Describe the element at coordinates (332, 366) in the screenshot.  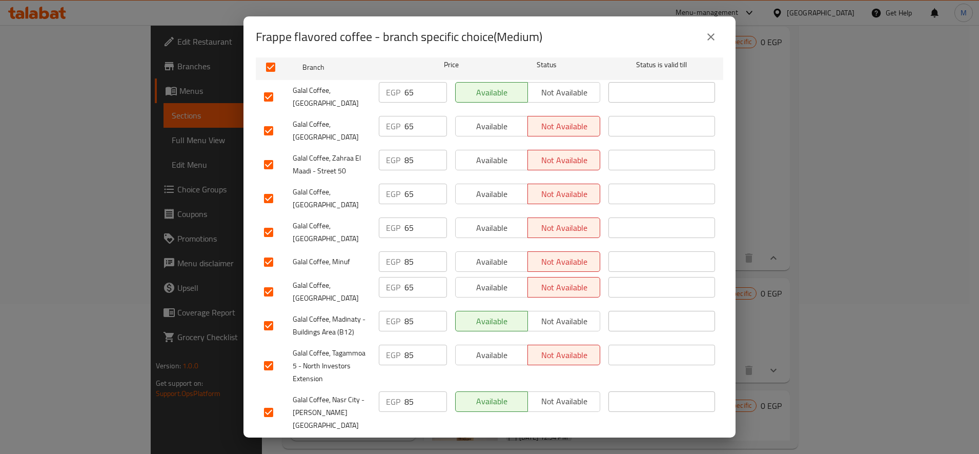
I see `span: Galal Coffee, Tagammoa 5 - North Investors Extension` at that location.